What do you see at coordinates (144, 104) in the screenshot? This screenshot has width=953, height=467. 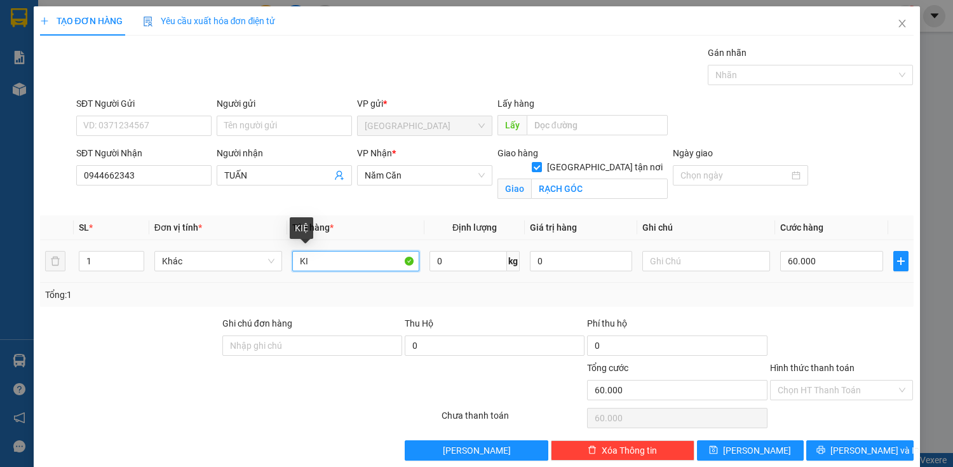 I see `div: SĐT Người Gửi` at bounding box center [144, 104].